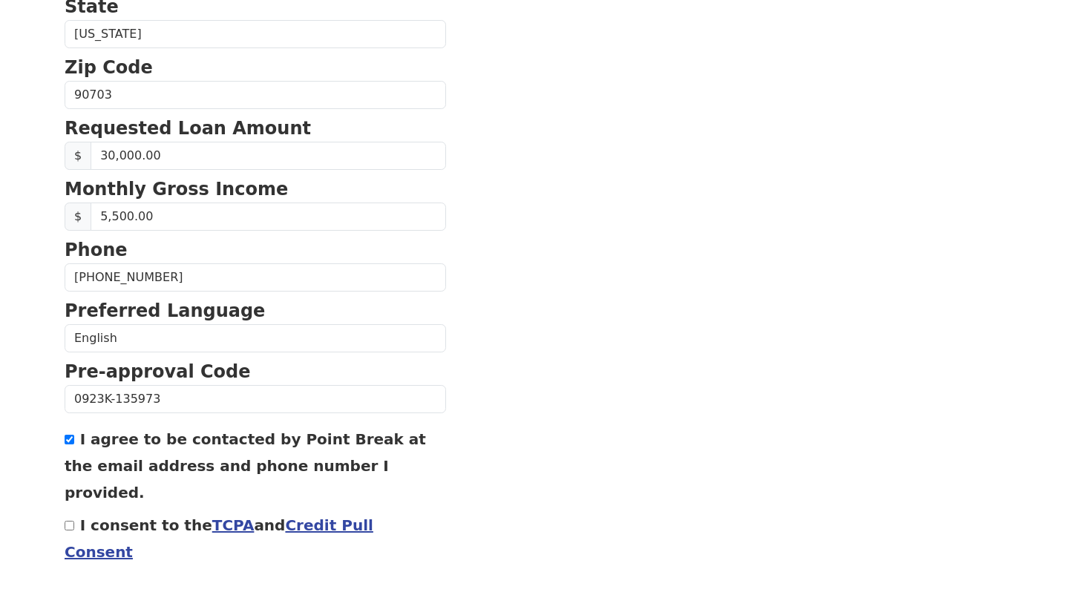  Describe the element at coordinates (96, 250) in the screenshot. I see `strong: Phone` at that location.